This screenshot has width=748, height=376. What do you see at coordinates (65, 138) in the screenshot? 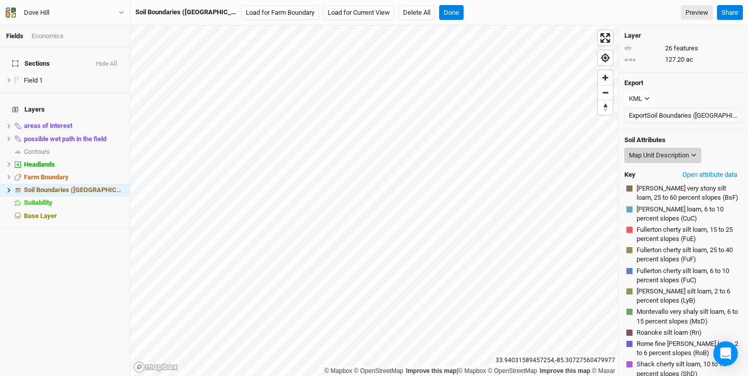
I see `span: possible wet path in the field` at bounding box center [65, 138].